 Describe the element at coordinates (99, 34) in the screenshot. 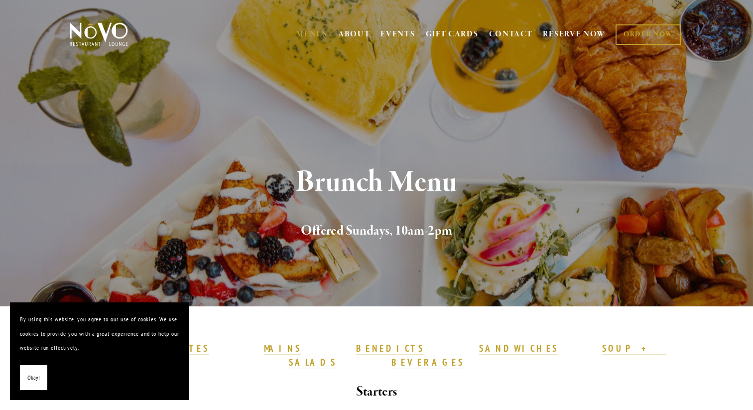

I see `img: Novo Restaurant &amp; Lounge` at that location.